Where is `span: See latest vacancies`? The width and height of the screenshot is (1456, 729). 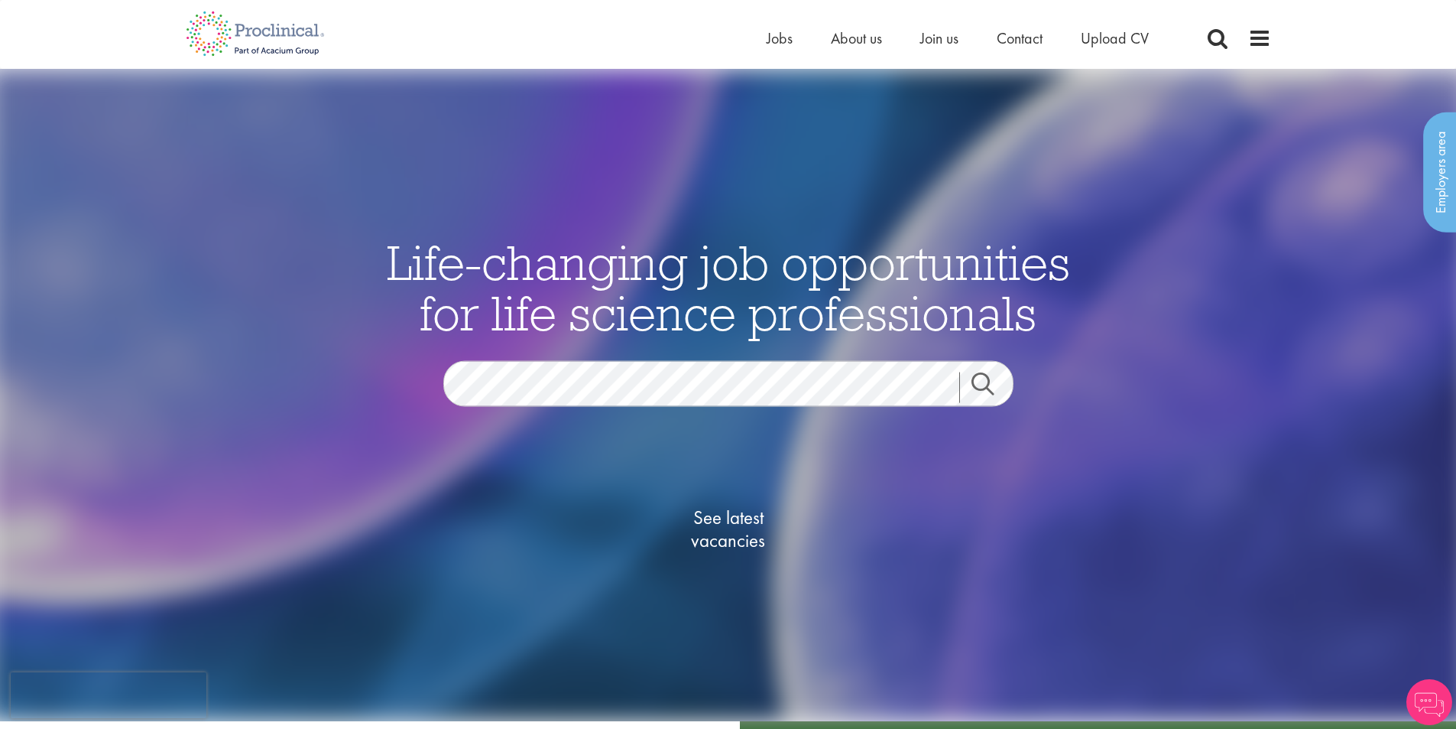
span: See latest vacancies is located at coordinates (729, 529).